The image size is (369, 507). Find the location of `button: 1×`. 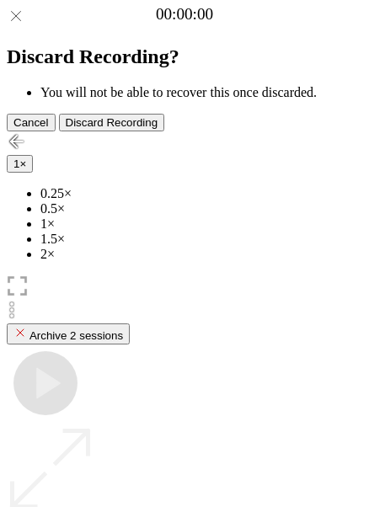

button: 1× is located at coordinates (19, 163).